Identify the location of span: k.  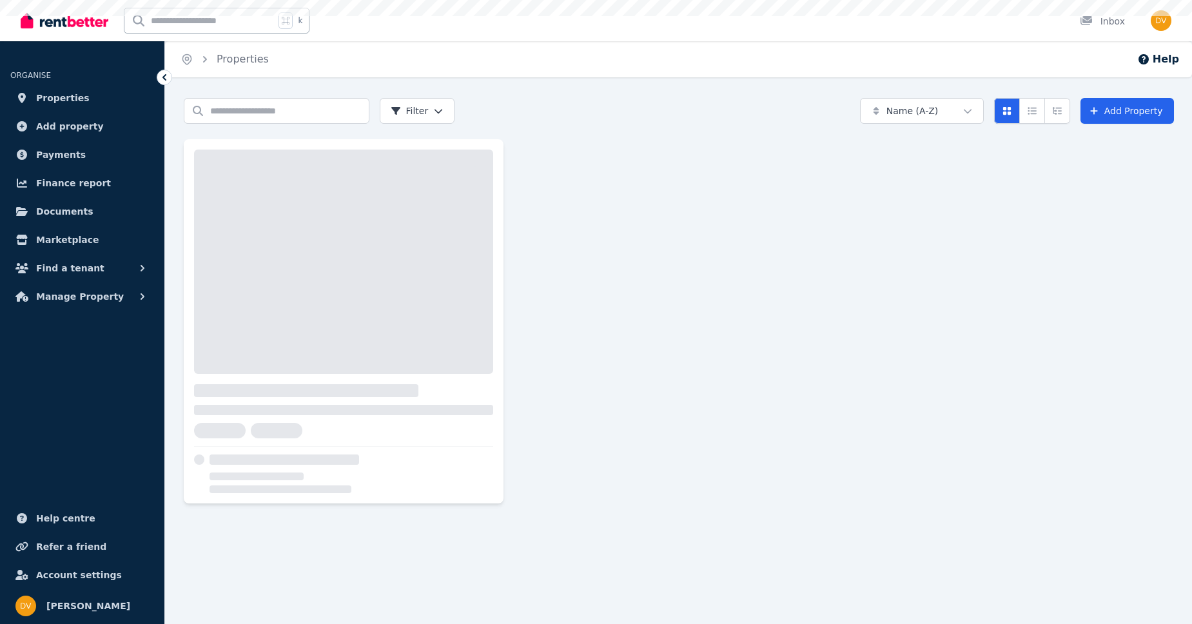
(300, 21).